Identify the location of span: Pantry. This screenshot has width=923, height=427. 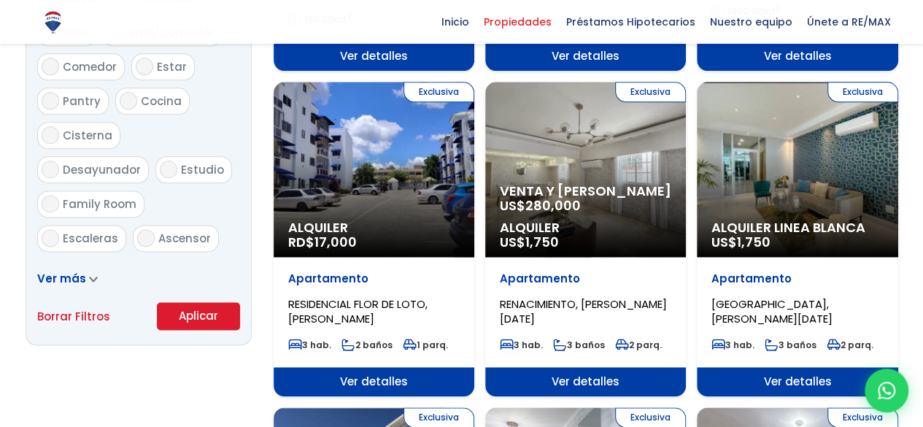
(82, 101).